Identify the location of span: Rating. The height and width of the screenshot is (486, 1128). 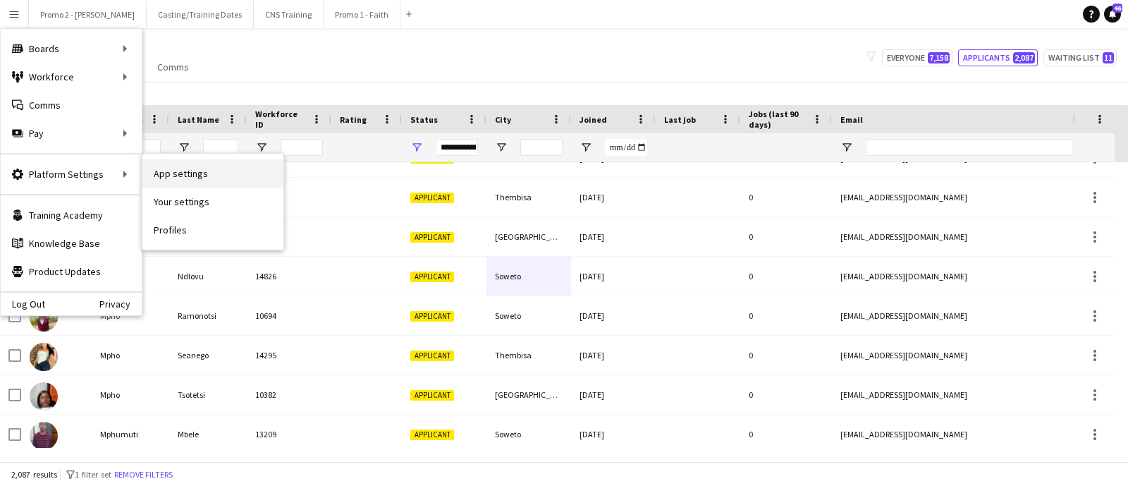
(353, 119).